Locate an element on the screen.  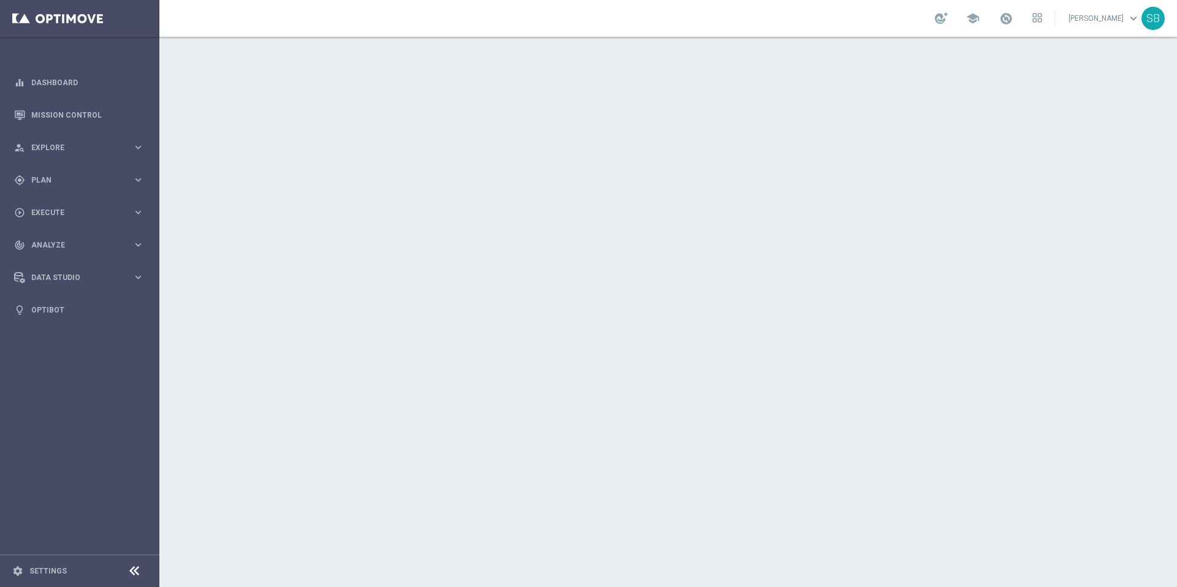
div: person_search Explore keyboard_arrow_right is located at coordinates (79, 148).